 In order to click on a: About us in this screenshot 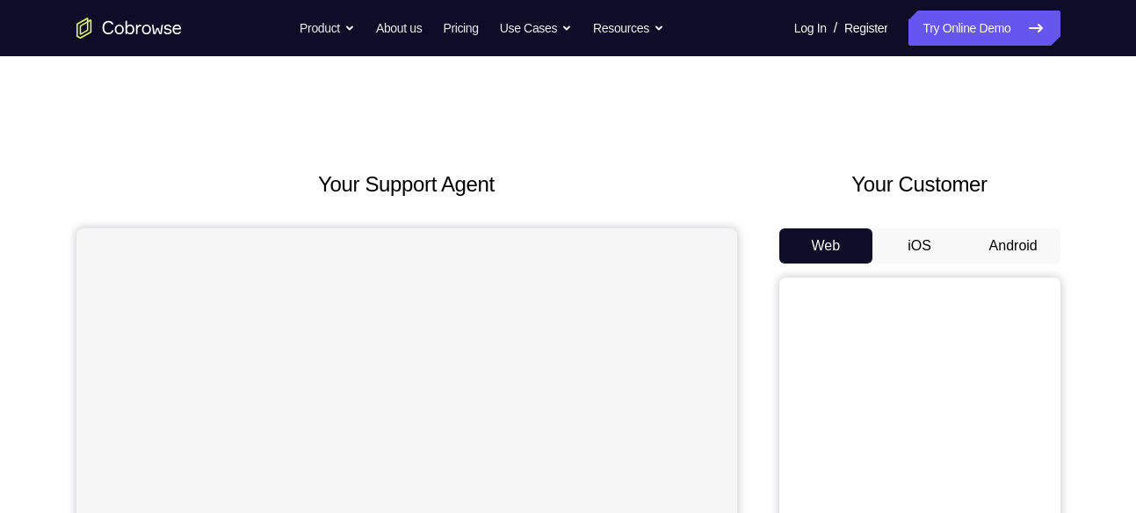, I will do `click(399, 28)`.